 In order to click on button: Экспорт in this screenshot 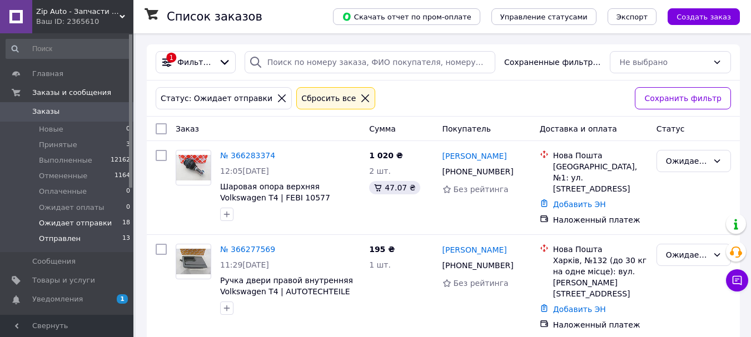, I will do `click(632, 17)`.